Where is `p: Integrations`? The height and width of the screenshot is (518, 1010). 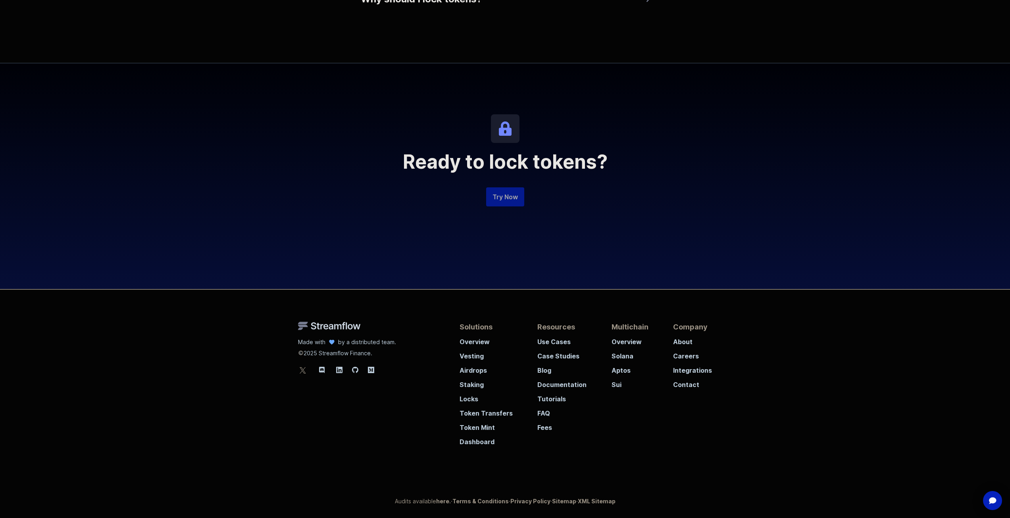 p: Integrations is located at coordinates (693, 368).